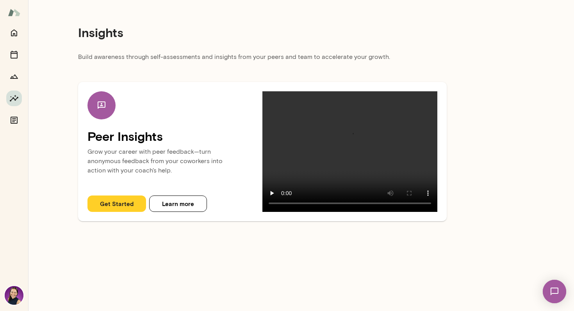  Describe the element at coordinates (14, 33) in the screenshot. I see `button: Home` at that location.